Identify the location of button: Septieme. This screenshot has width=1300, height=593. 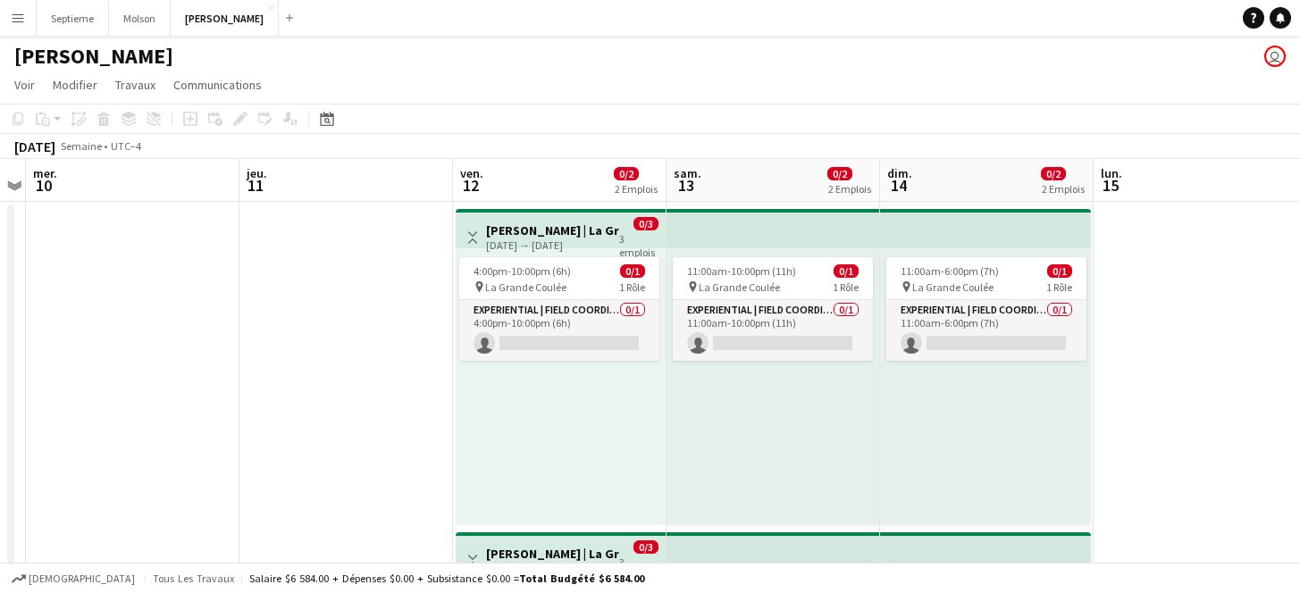
(72, 18).